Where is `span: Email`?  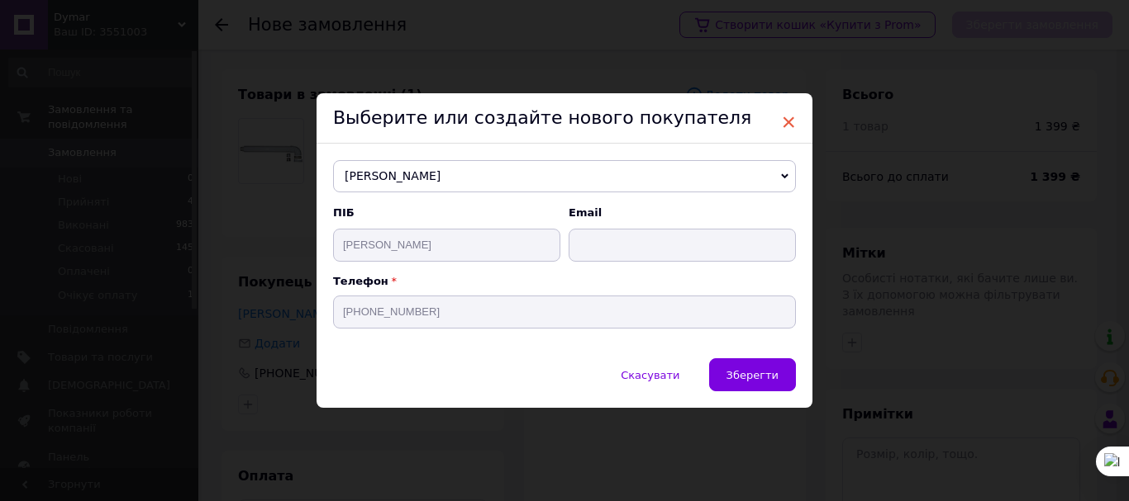 span: Email is located at coordinates (682, 213).